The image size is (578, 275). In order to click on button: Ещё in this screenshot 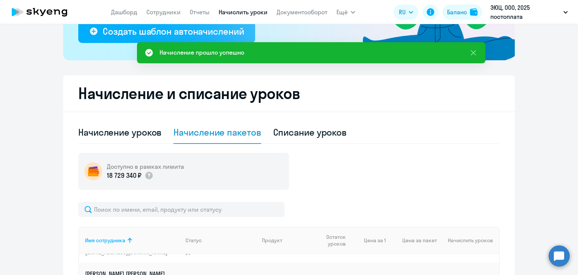, I will do `click(346, 12)`.